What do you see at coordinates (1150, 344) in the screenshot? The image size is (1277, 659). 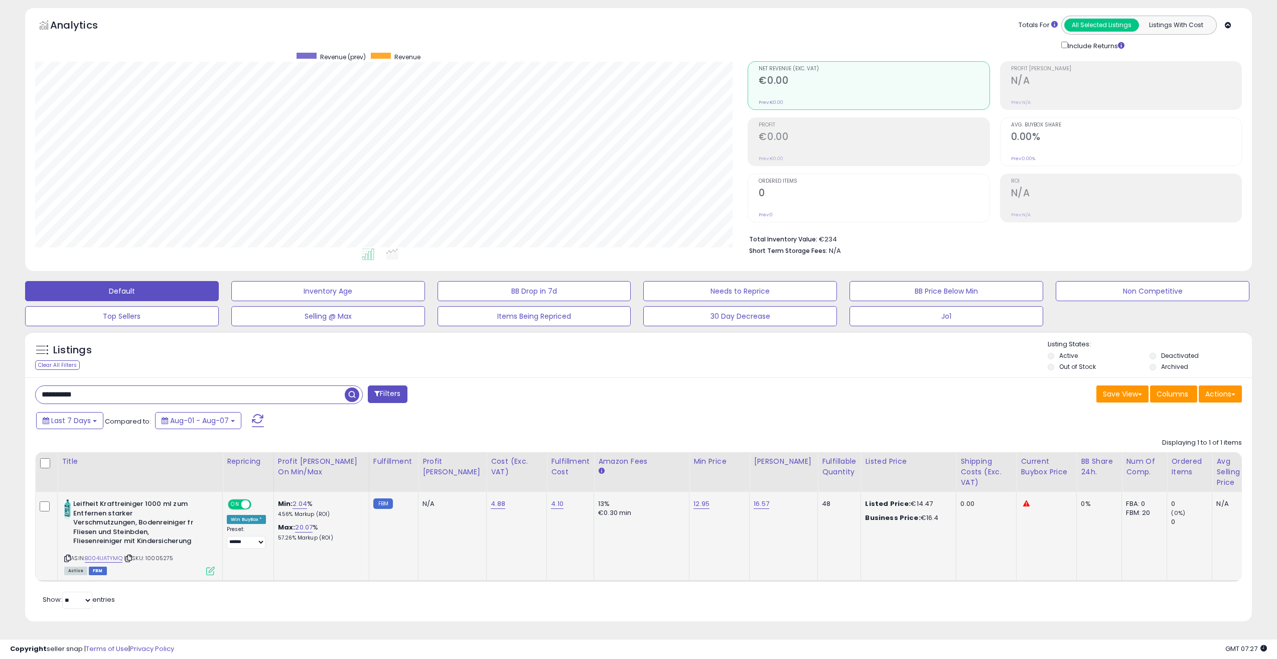 I see `p: Listing States:` at bounding box center [1150, 344].